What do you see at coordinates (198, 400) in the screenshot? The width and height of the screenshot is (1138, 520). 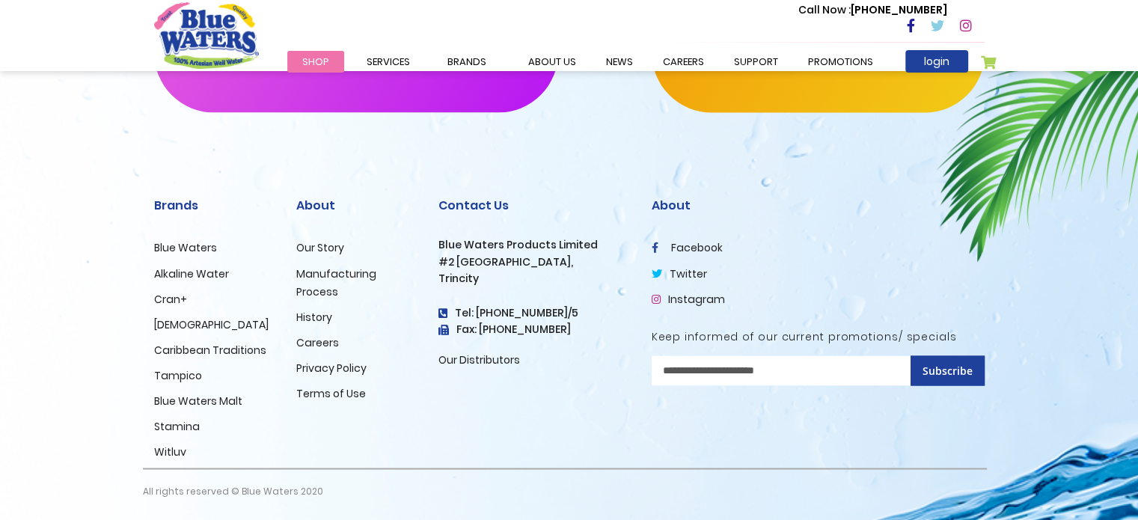 I see `a: Blue Waters Malt` at bounding box center [198, 400].